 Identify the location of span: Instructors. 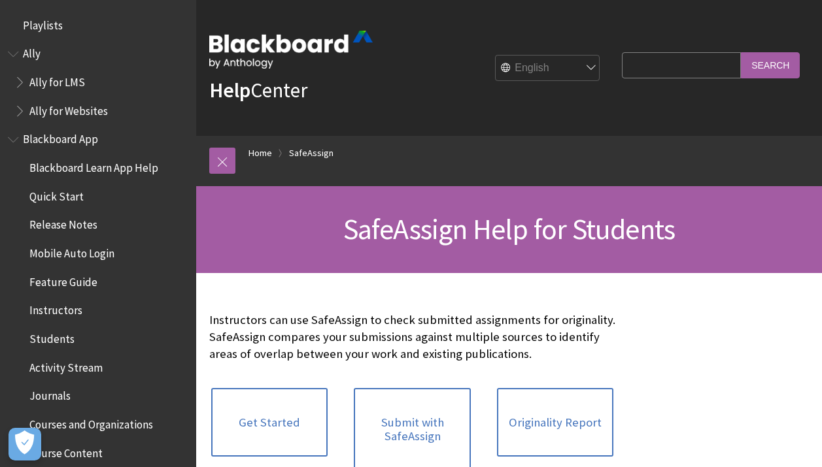
(56, 309).